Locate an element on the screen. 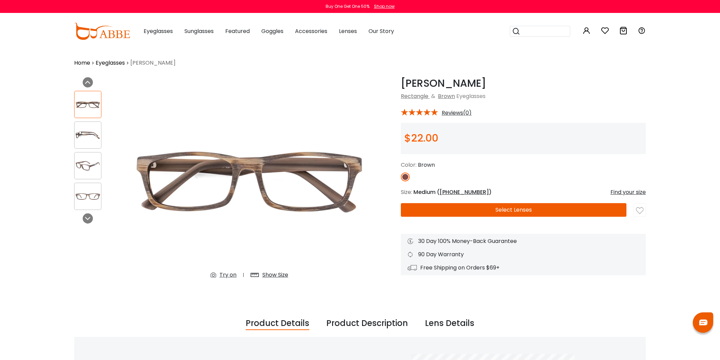  span: Size: is located at coordinates (406, 192).